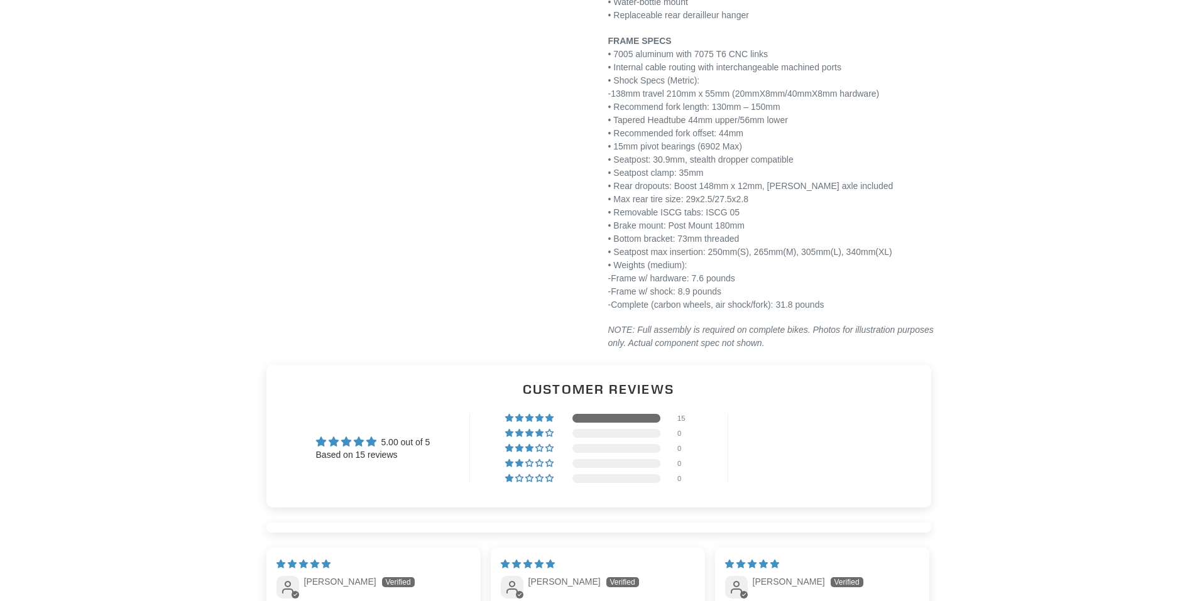  What do you see at coordinates (530, 418) in the screenshot?
I see `div: 100% (15) reviews with 5 star rating` at bounding box center [530, 418].